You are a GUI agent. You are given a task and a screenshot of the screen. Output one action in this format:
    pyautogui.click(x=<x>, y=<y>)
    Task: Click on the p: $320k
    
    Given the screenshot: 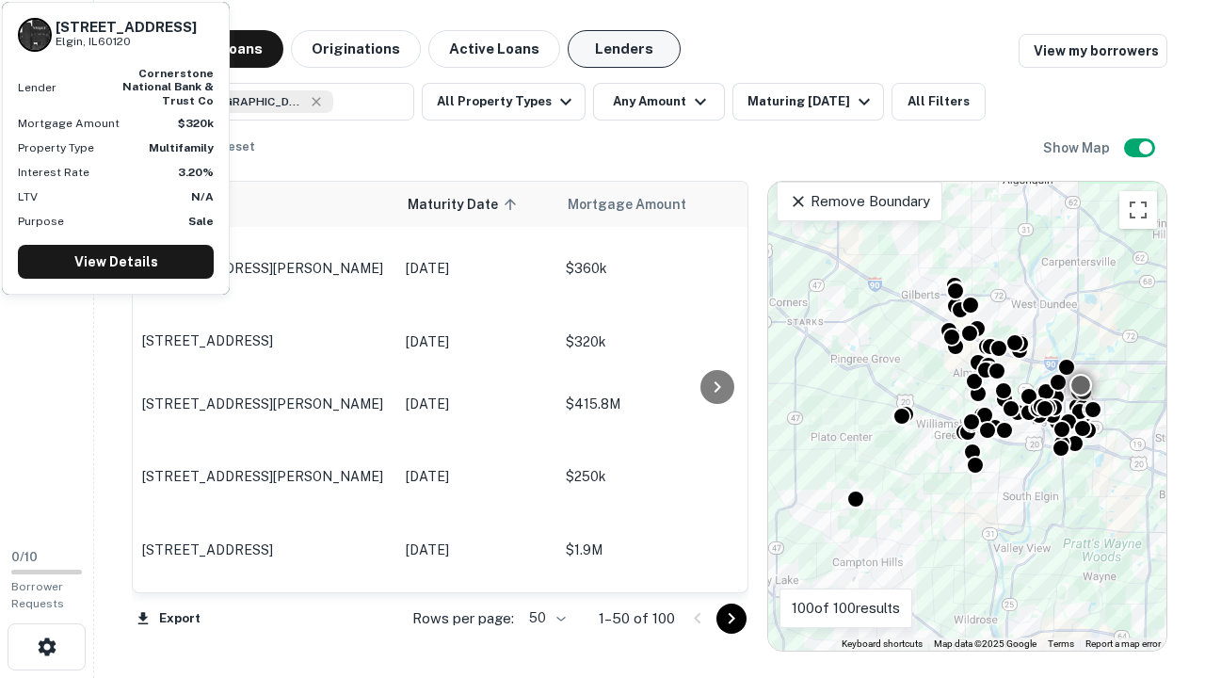 What is the action you would take?
    pyautogui.click(x=660, y=342)
    